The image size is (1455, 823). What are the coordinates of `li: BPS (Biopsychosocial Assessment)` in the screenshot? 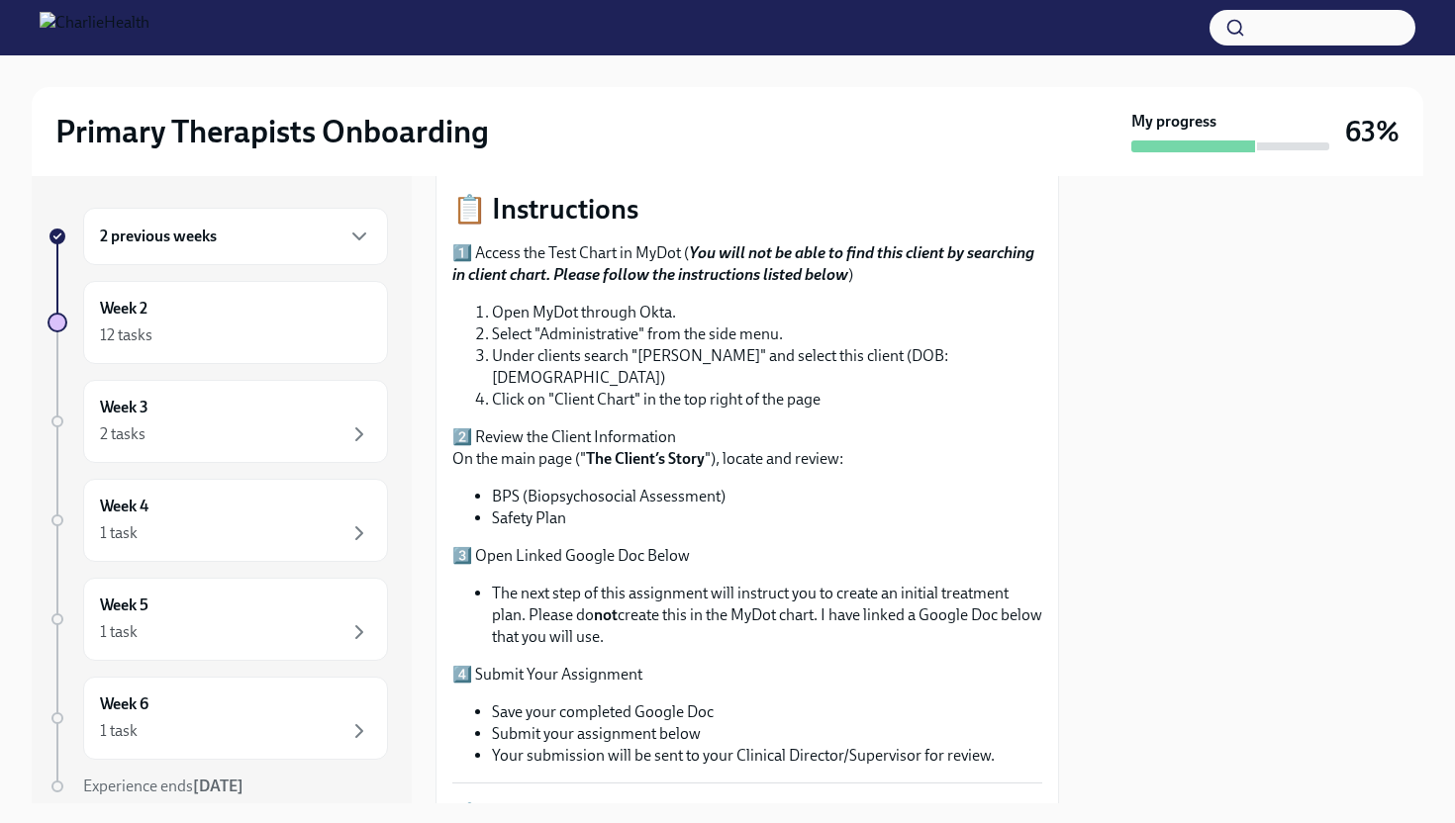 It's located at (767, 497).